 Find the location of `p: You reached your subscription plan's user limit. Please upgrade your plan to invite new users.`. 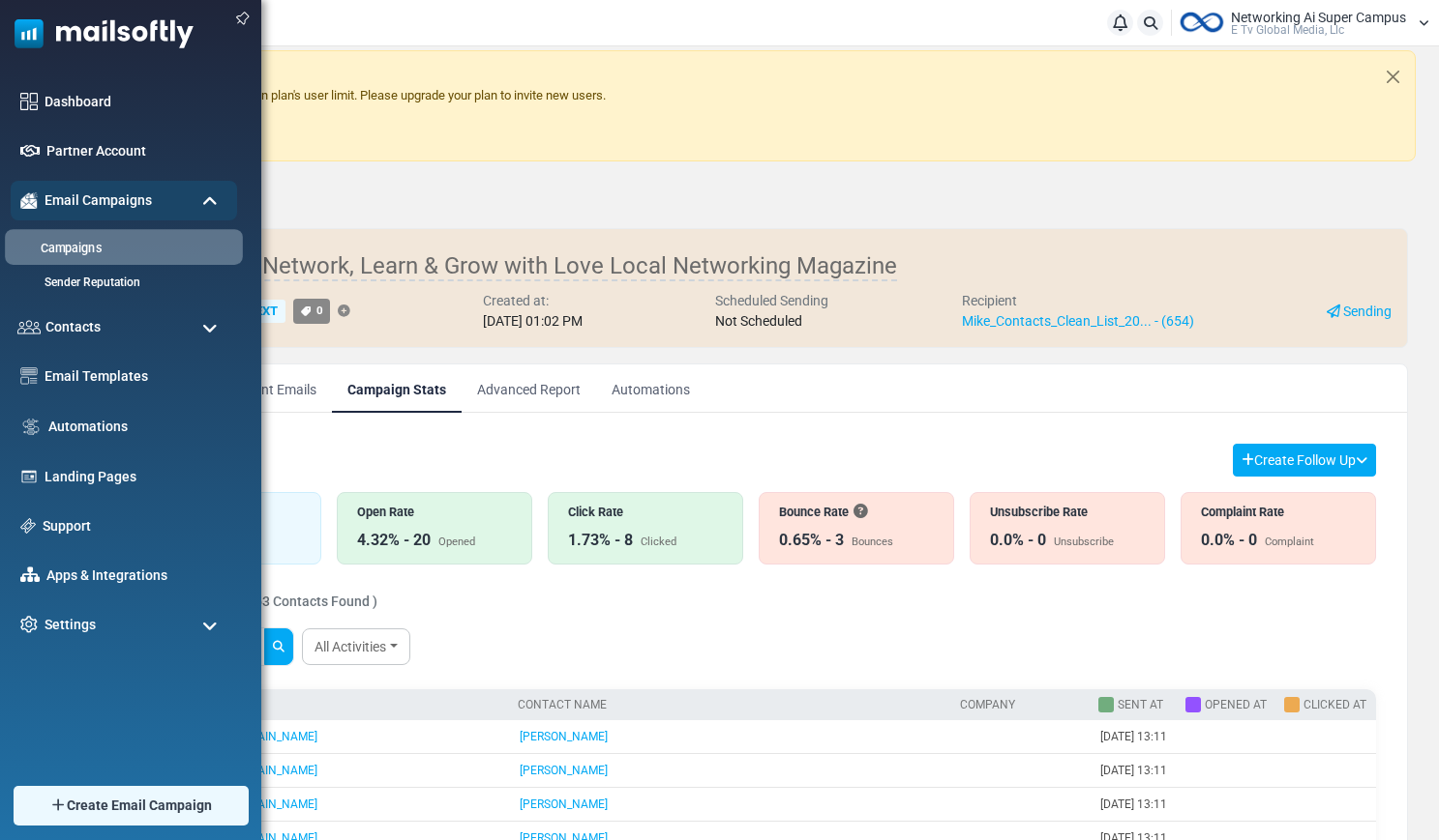

p: You reached your subscription plan's user limit. Please upgrade your plan to invite new users. is located at coordinates (736, 96).